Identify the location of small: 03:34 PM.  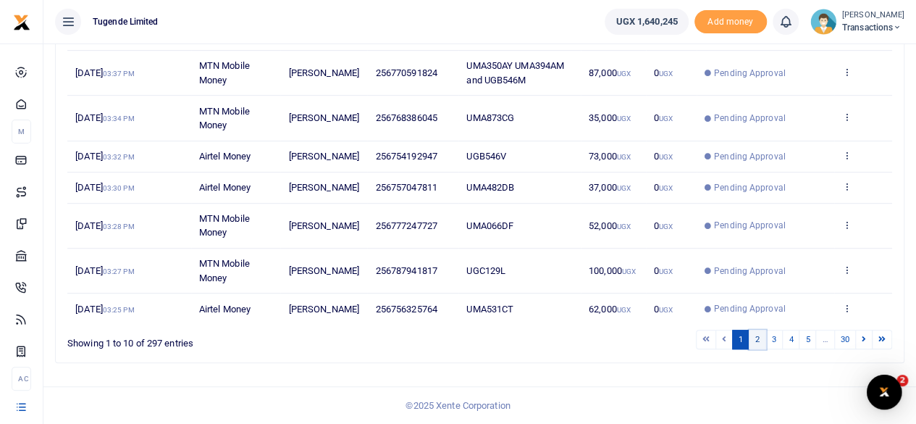
(119, 118).